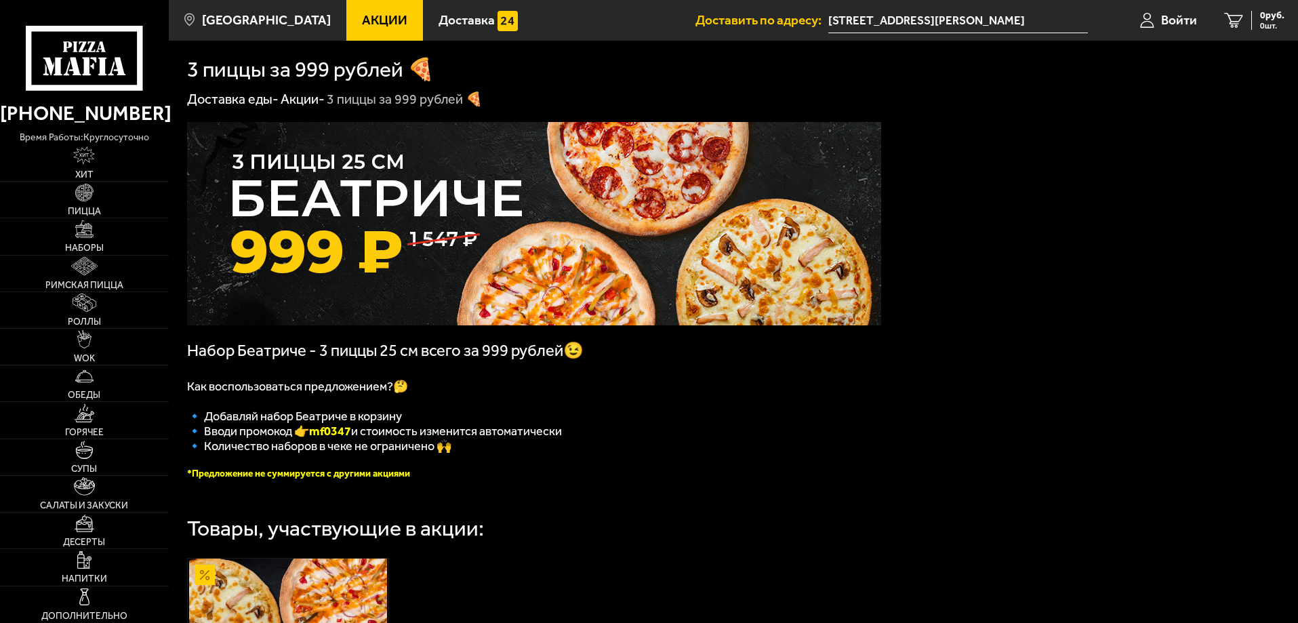 Image resolution: width=1298 pixels, height=623 pixels. What do you see at coordinates (1272, 26) in the screenshot?
I see `span: 0 шт.` at bounding box center [1272, 26].